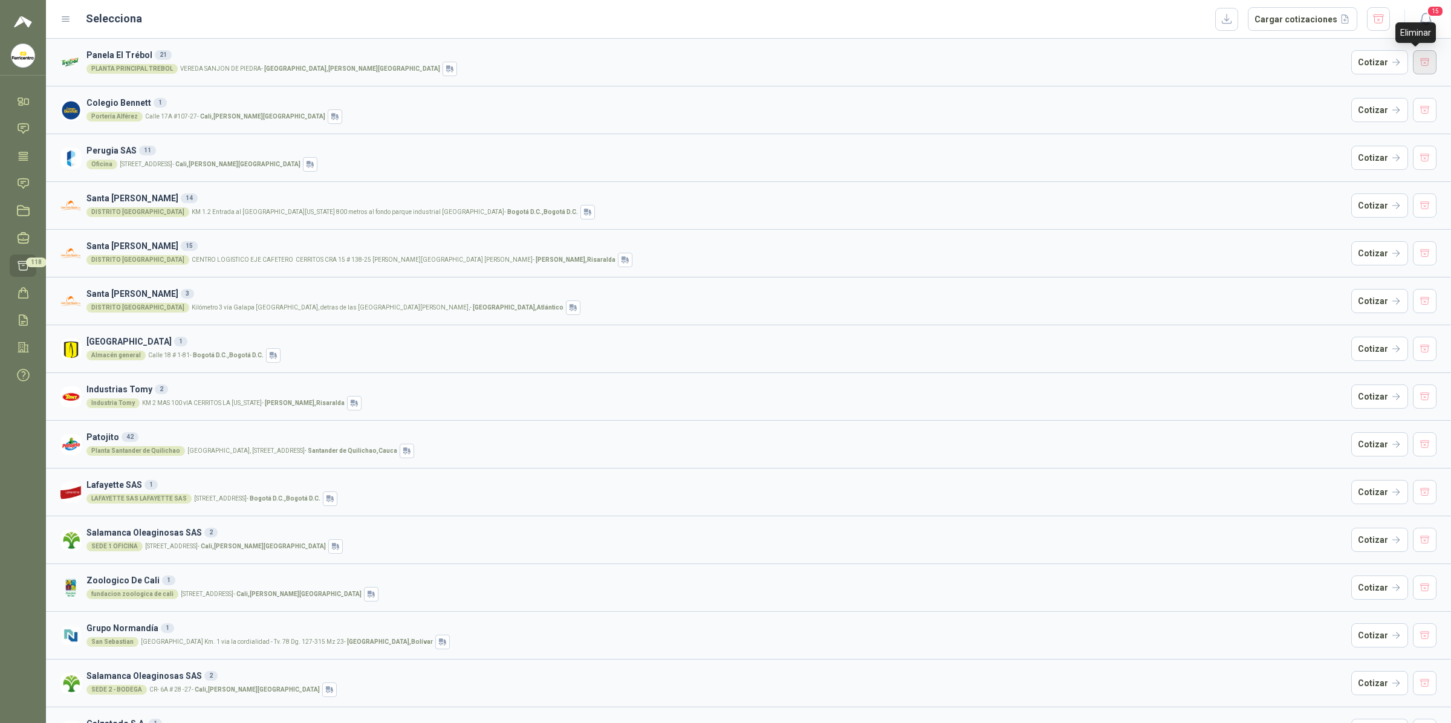 This screenshot has width=1451, height=723. What do you see at coordinates (114, 117) in the screenshot?
I see `div: Portería Alférez` at bounding box center [114, 117].